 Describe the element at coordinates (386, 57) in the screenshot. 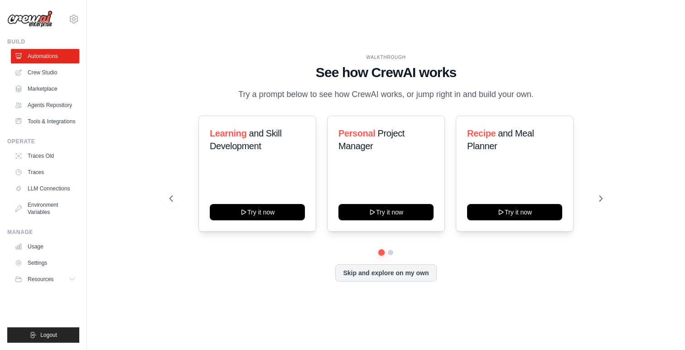

I see `div: WALKTHROUGH` at that location.